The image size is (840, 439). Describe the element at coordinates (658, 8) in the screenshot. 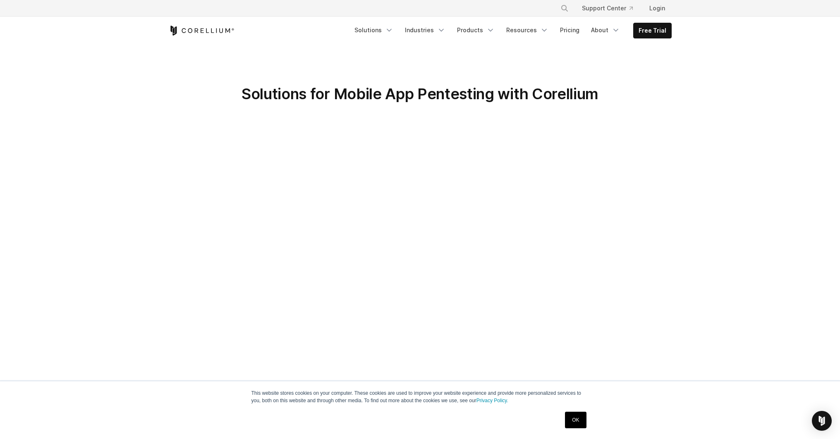

I see `a: Login` at that location.